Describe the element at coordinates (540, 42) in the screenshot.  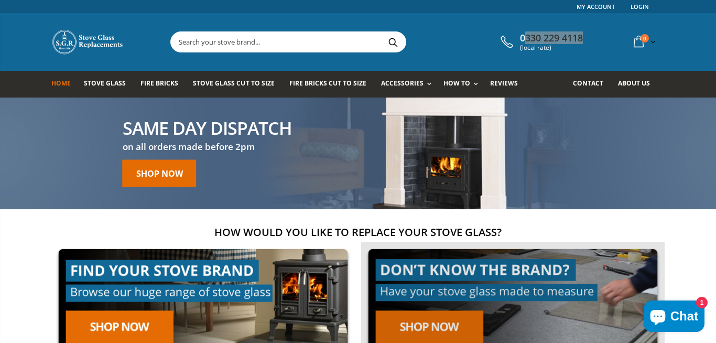
I see `a: 0330 229 4118 (local rate)` at that location.